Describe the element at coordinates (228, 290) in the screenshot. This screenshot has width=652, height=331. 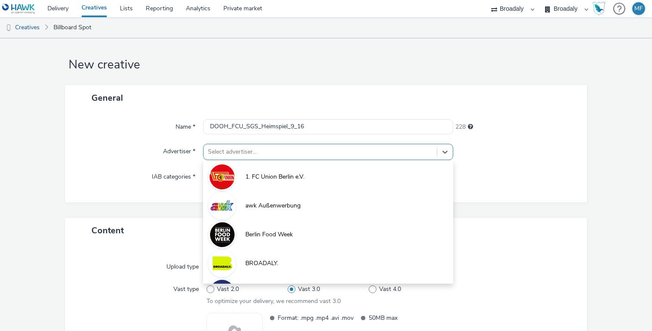
I see `span: Vast 2.0` at that location.